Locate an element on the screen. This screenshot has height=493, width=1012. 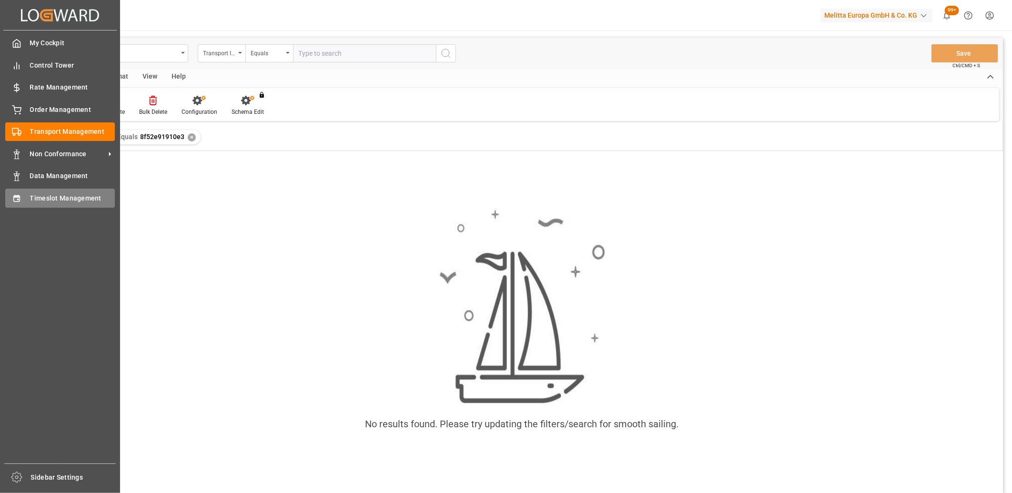
span: Ctrl/CMD + S is located at coordinates (967, 65).